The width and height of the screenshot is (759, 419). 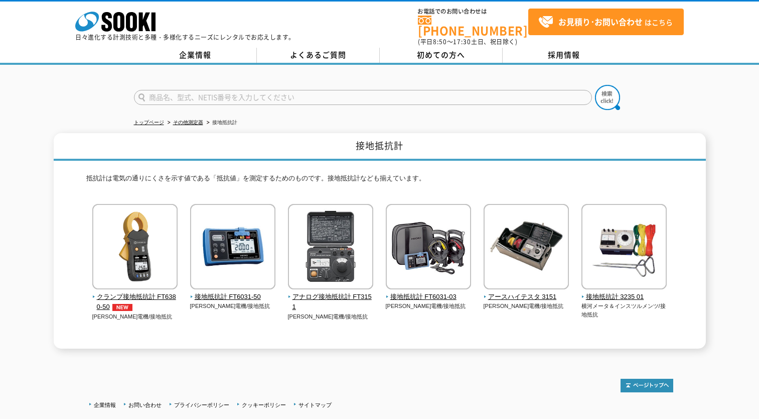 I want to click on a: よくあるご質問, so click(x=318, y=55).